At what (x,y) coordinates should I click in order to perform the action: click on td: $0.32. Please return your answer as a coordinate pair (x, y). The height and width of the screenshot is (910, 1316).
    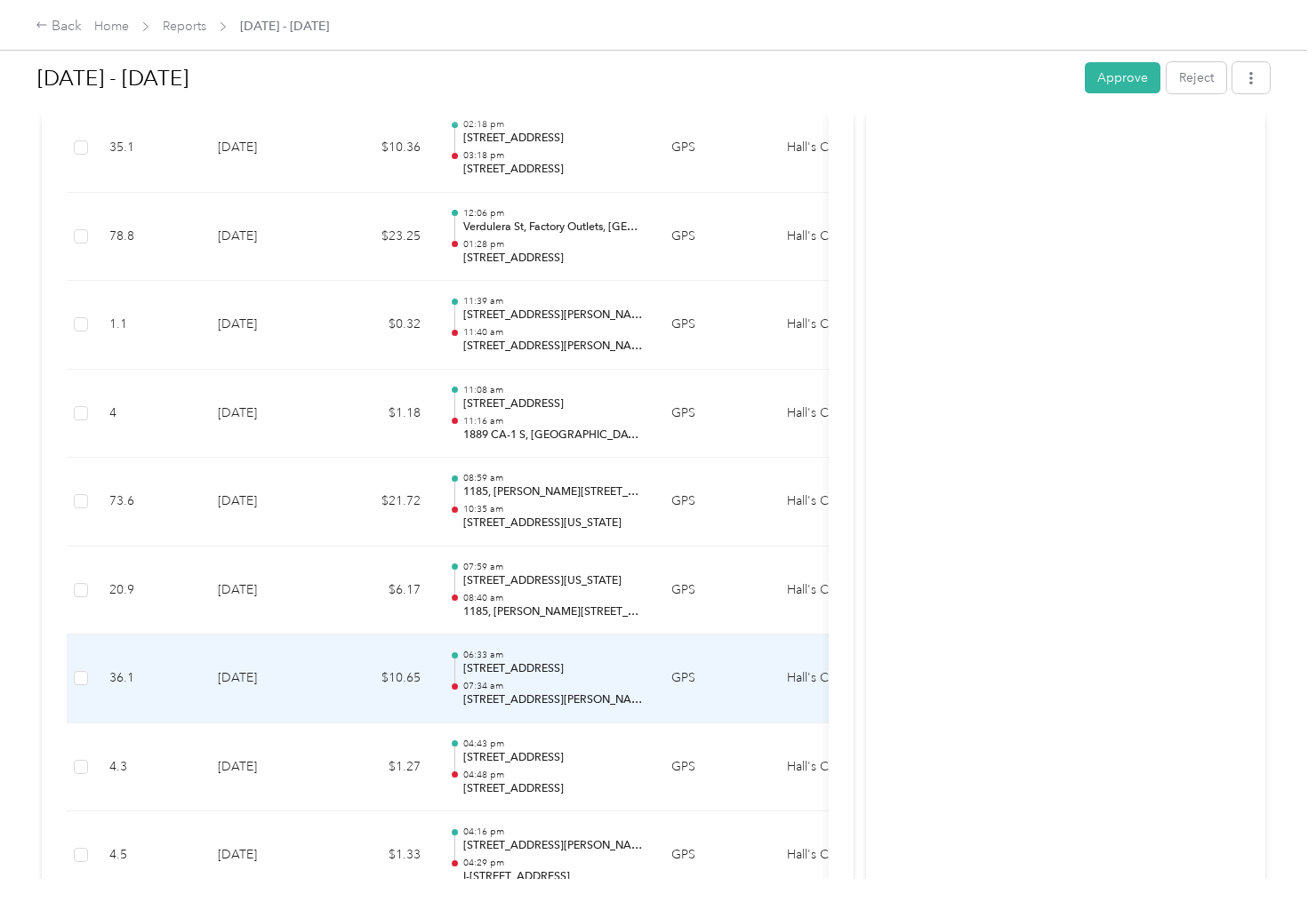
    Looking at the image, I should click on (381, 325).